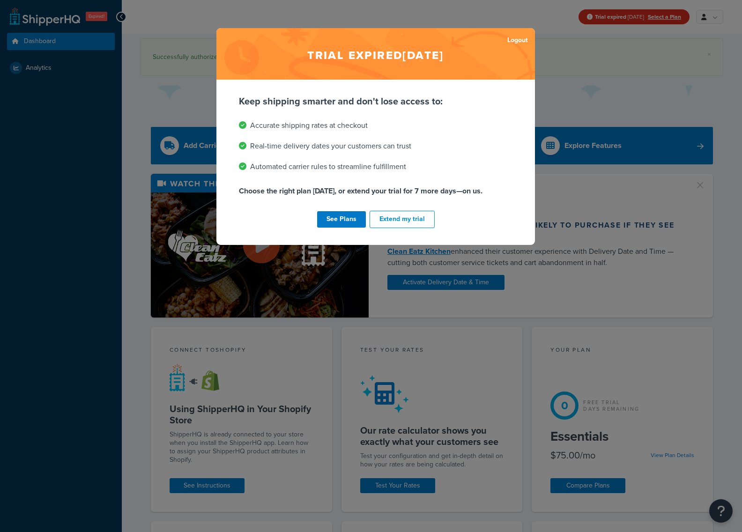 This screenshot has width=742, height=532. I want to click on li: Automated carrier rules to streamline fulfillment, so click(376, 167).